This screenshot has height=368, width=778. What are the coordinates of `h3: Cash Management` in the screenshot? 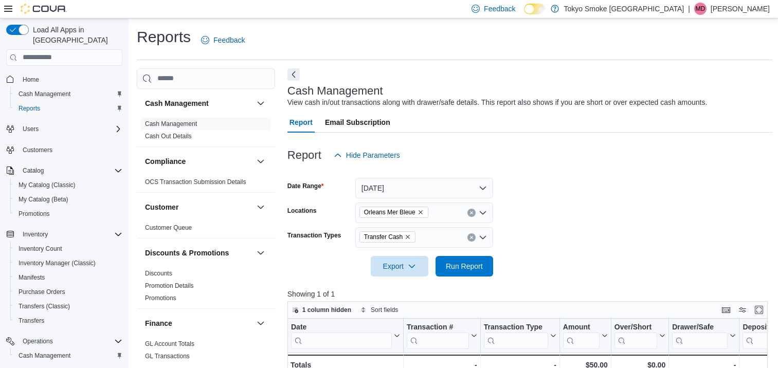 It's located at (335, 91).